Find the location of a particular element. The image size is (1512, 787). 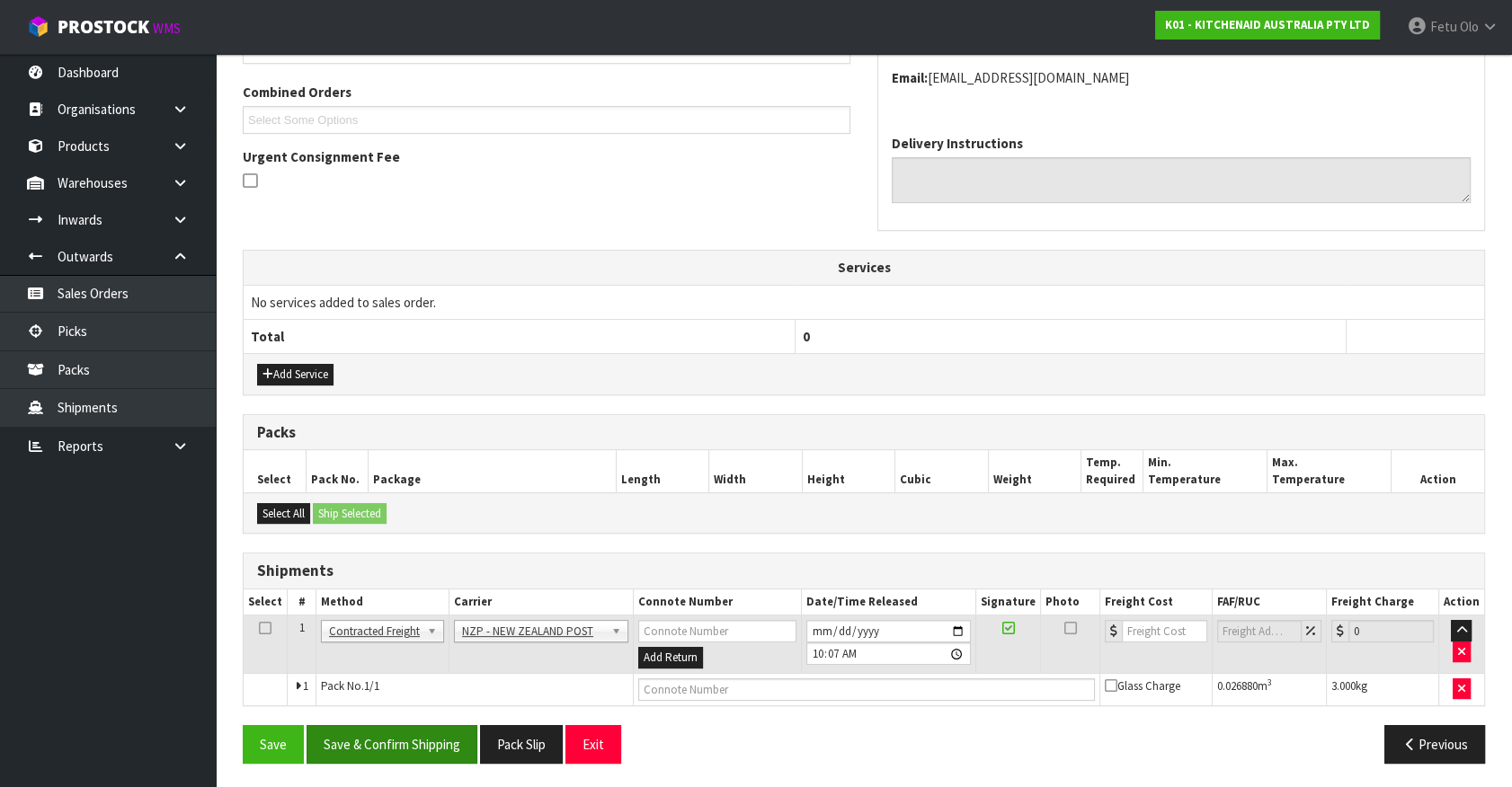

th: Temp. Required is located at coordinates (1112, 471).